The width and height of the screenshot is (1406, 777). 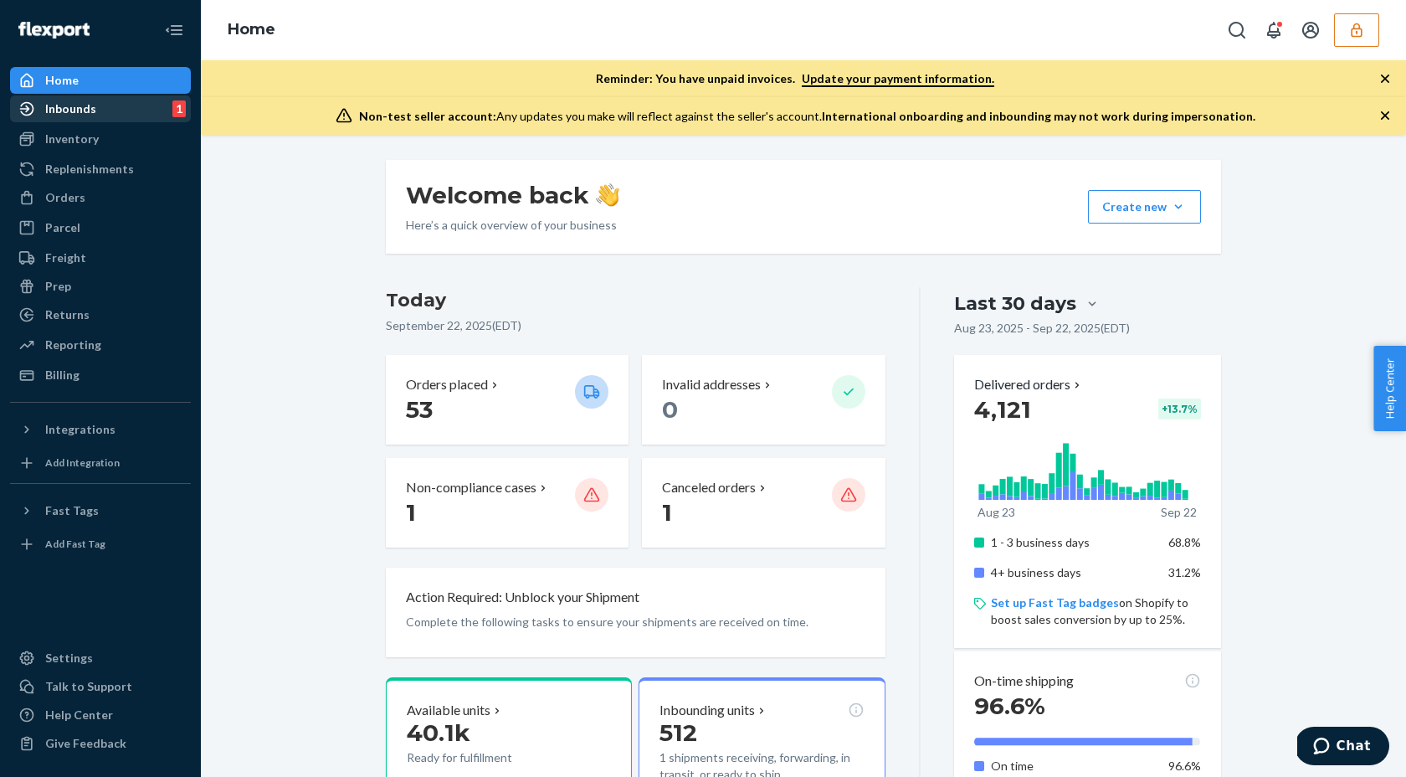 I want to click on div: Help Center, so click(x=79, y=715).